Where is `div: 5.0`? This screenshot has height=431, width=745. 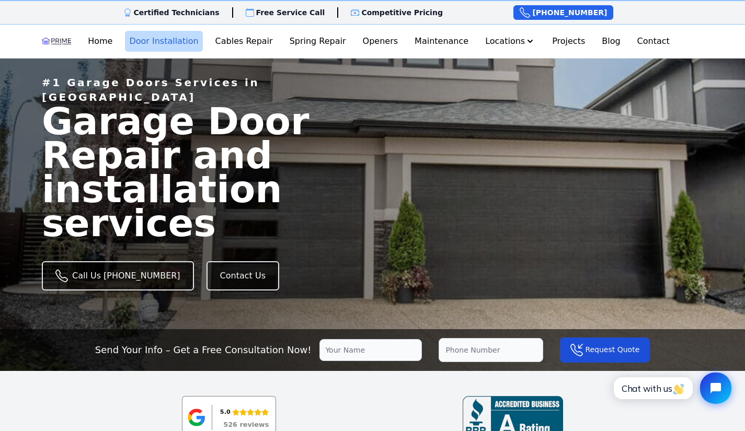
div: 5.0 is located at coordinates (225, 412).